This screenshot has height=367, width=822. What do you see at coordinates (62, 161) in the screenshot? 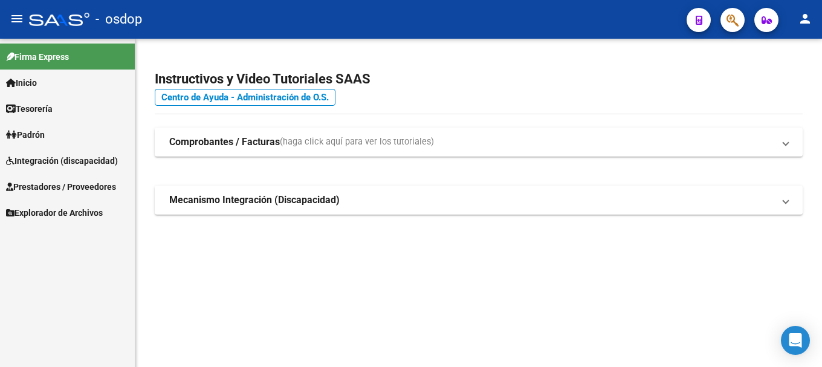
I see `span: Integración (discapacidad)` at bounding box center [62, 161].